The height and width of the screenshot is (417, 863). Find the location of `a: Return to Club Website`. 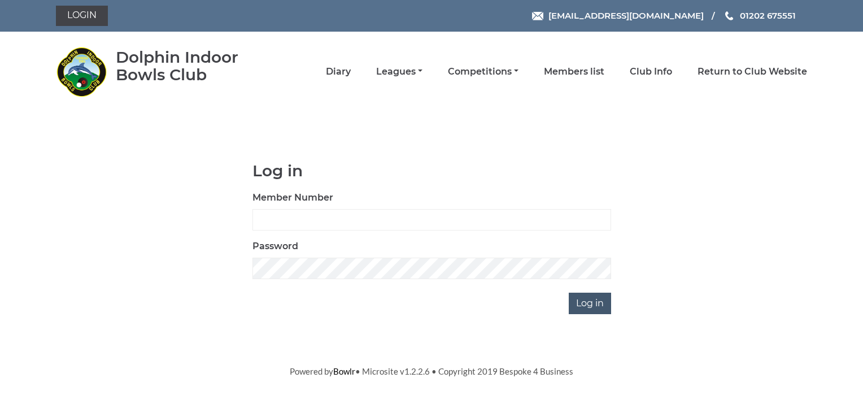

a: Return to Club Website is located at coordinates (752, 72).